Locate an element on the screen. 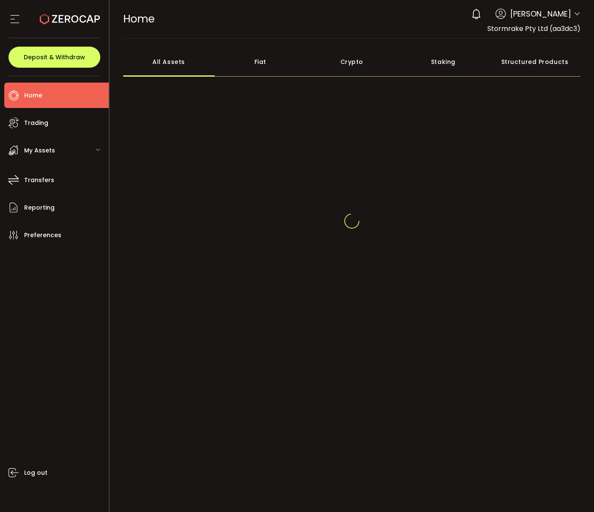 This screenshot has width=594, height=512. div: Crypto is located at coordinates (352, 62).